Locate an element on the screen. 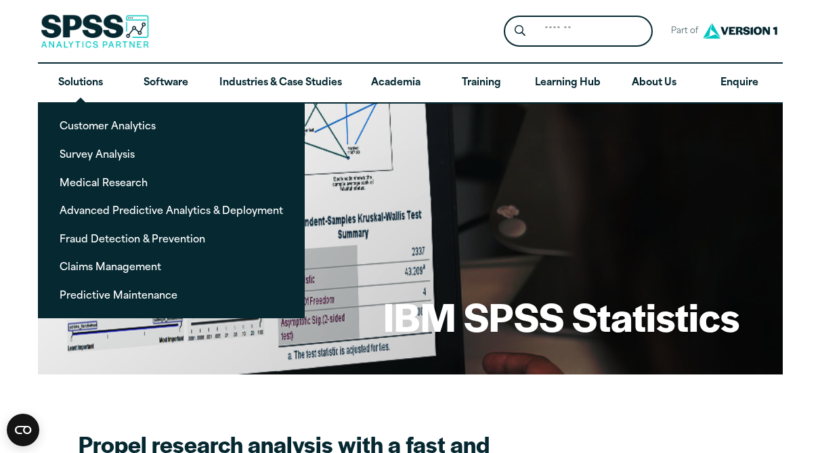 This screenshot has width=820, height=453. a: Enquire is located at coordinates (740, 83).